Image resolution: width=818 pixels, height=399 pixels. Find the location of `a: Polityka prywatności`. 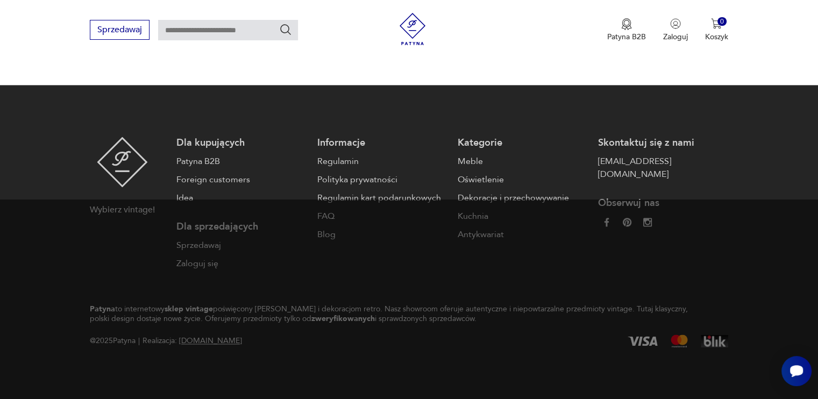

a: Polityka prywatności is located at coordinates (382, 180).